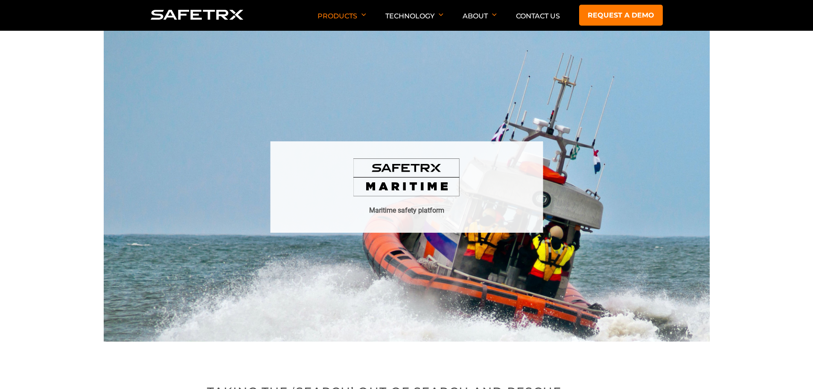 The width and height of the screenshot is (813, 389). Describe the element at coordinates (407, 178) in the screenshot. I see `img: Safetrx Maritime logo` at that location.